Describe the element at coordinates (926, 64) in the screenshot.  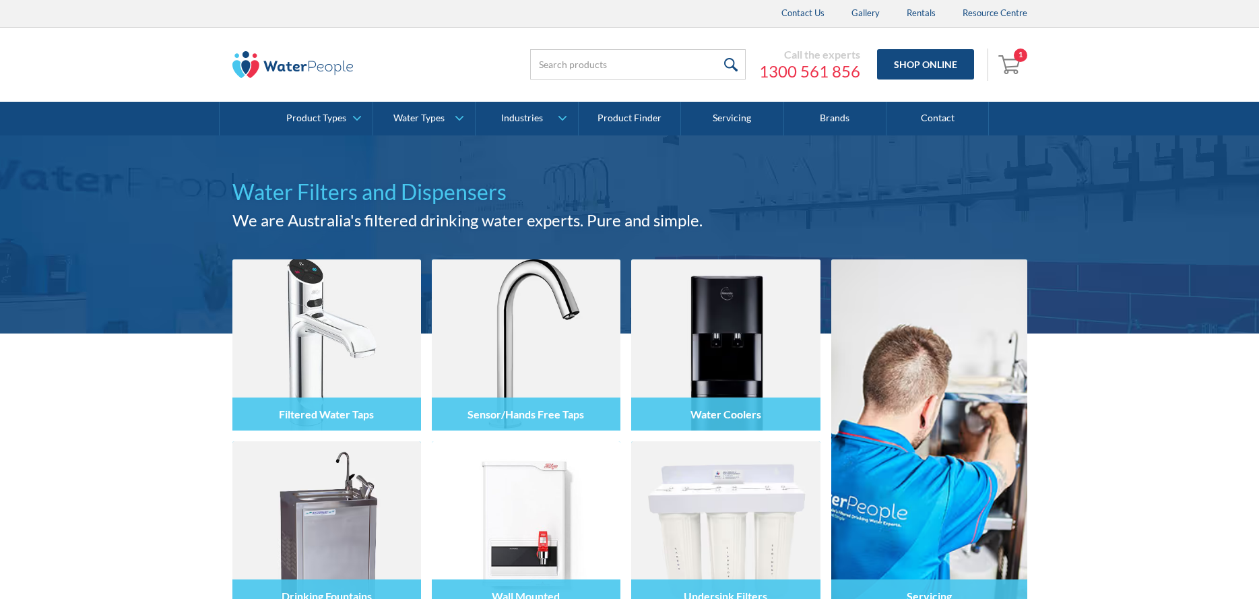
I see `a: Shop Online` at that location.